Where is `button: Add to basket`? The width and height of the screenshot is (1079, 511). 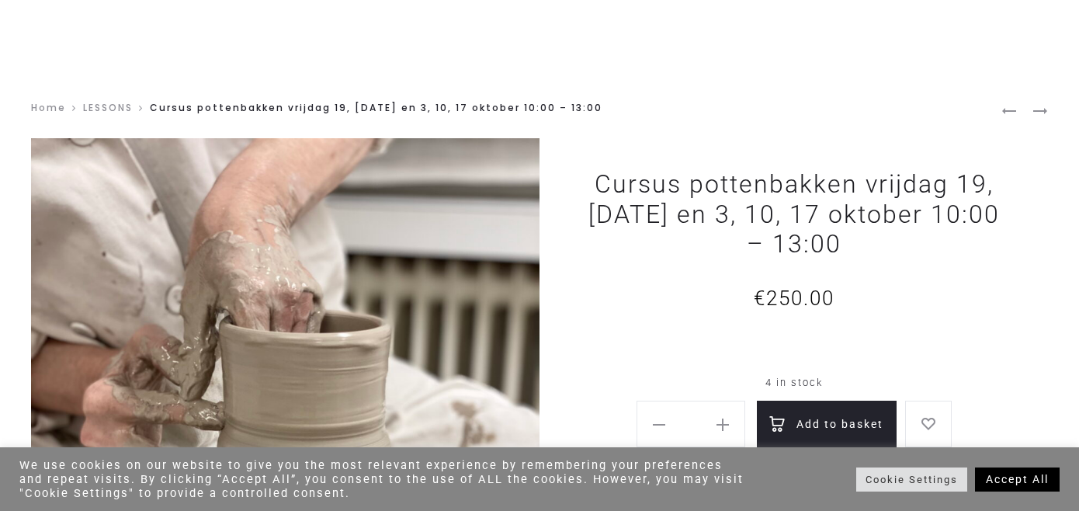 button: Add to basket is located at coordinates (827, 424).